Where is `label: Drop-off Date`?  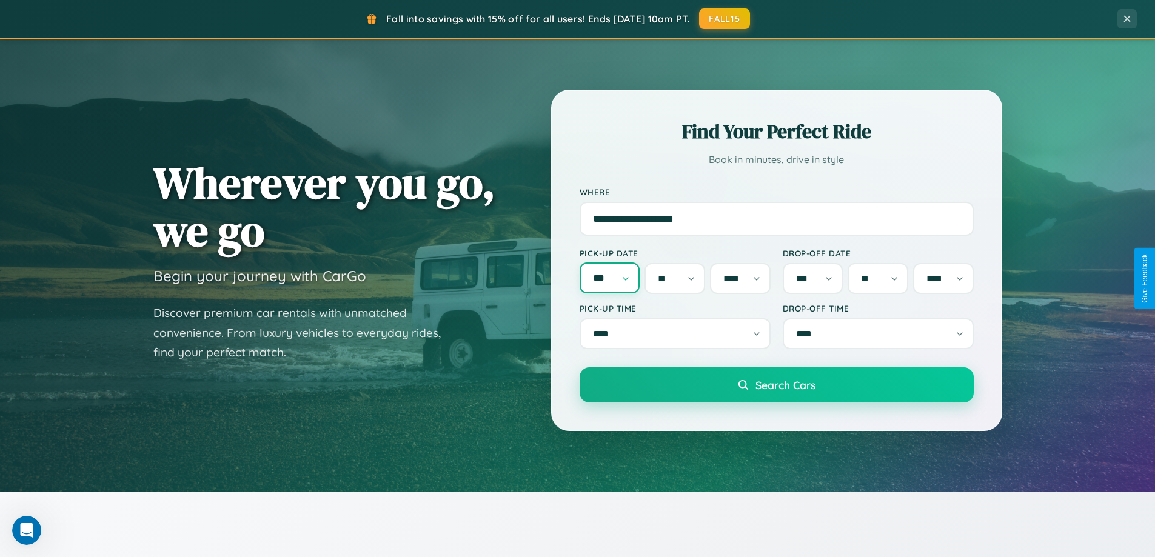
label: Drop-off Date is located at coordinates (878, 253).